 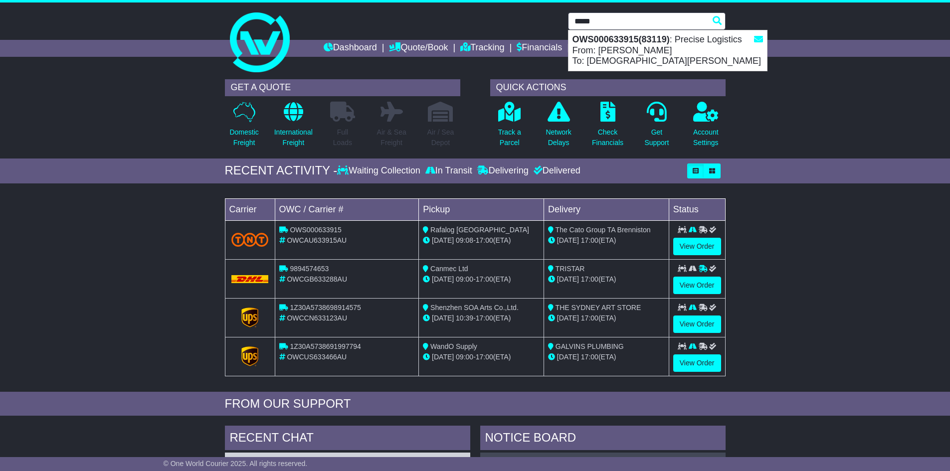 I want to click on a: Track aParcel, so click(x=510, y=127).